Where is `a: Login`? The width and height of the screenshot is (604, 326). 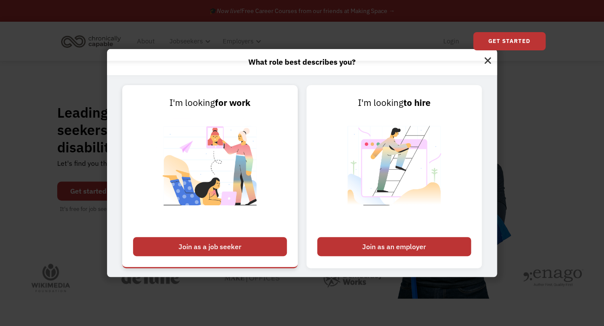
a: Login is located at coordinates (451, 41).